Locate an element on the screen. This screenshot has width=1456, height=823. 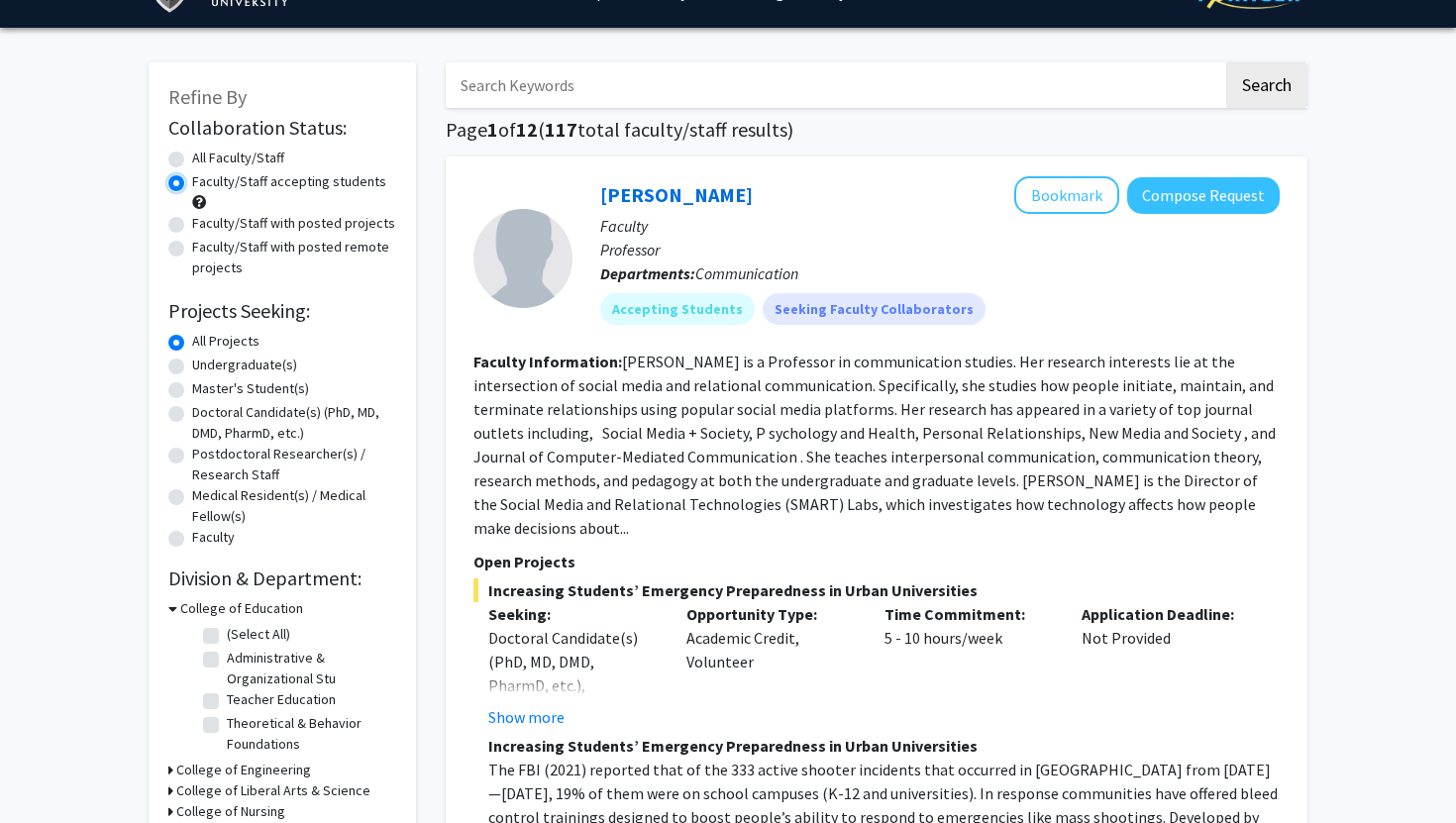
mat-chip: Seeking Faculty Collaborators is located at coordinates (874, 309).